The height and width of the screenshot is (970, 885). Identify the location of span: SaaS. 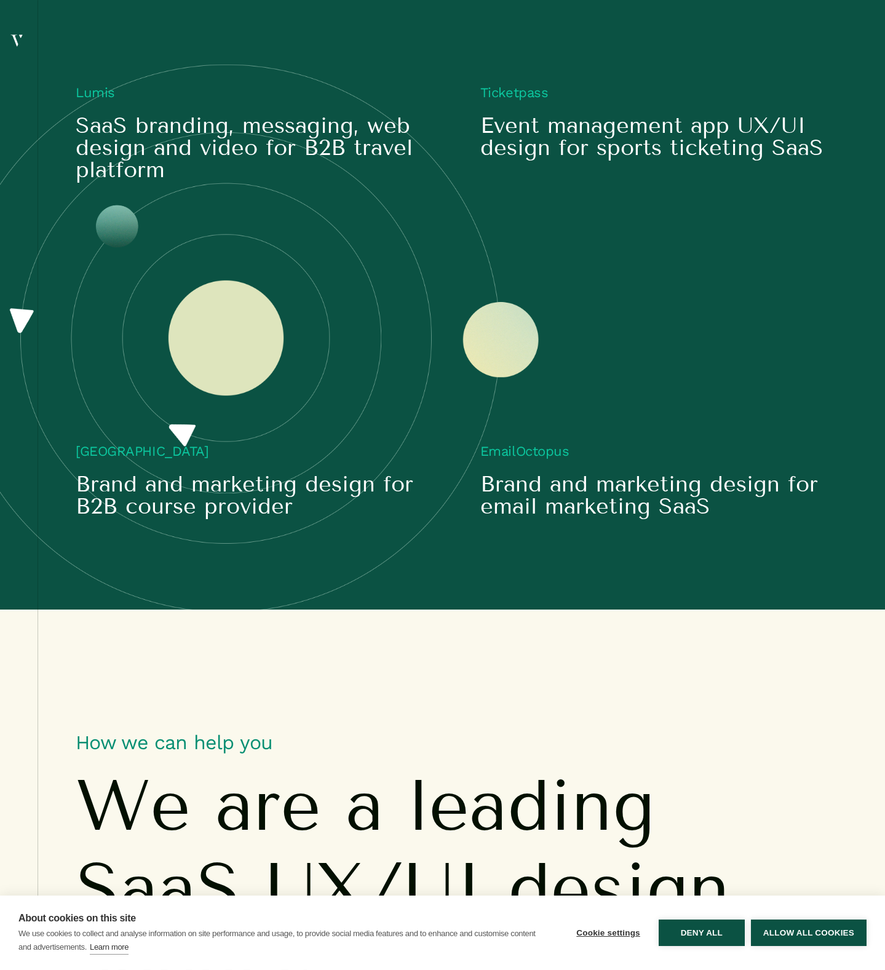
(158, 889).